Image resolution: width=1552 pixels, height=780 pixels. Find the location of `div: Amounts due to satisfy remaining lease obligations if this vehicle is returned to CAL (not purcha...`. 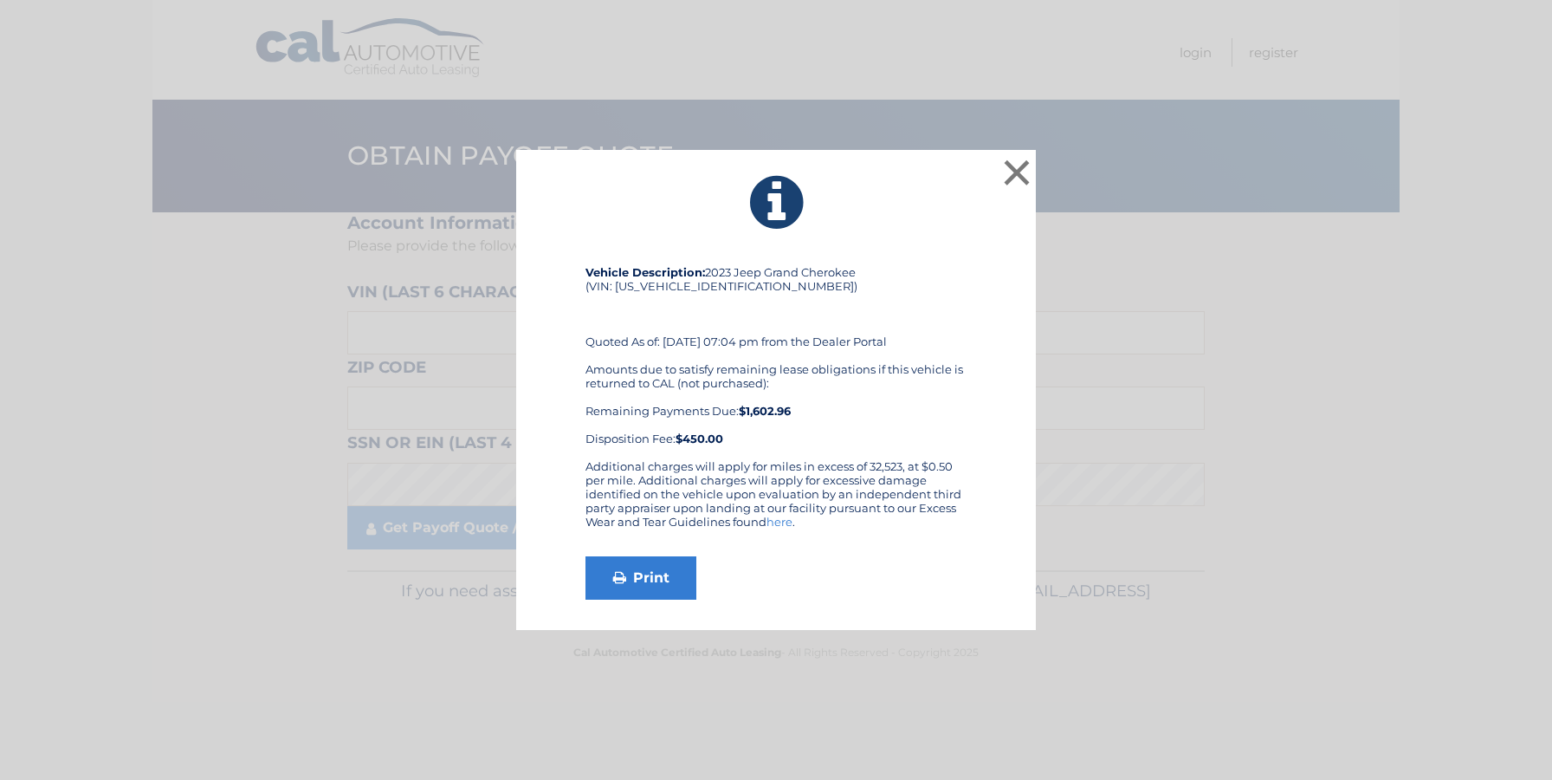

div: Amounts due to satisfy remaining lease obligations if this vehicle is returned to CAL (not purcha... is located at coordinates (776, 404).